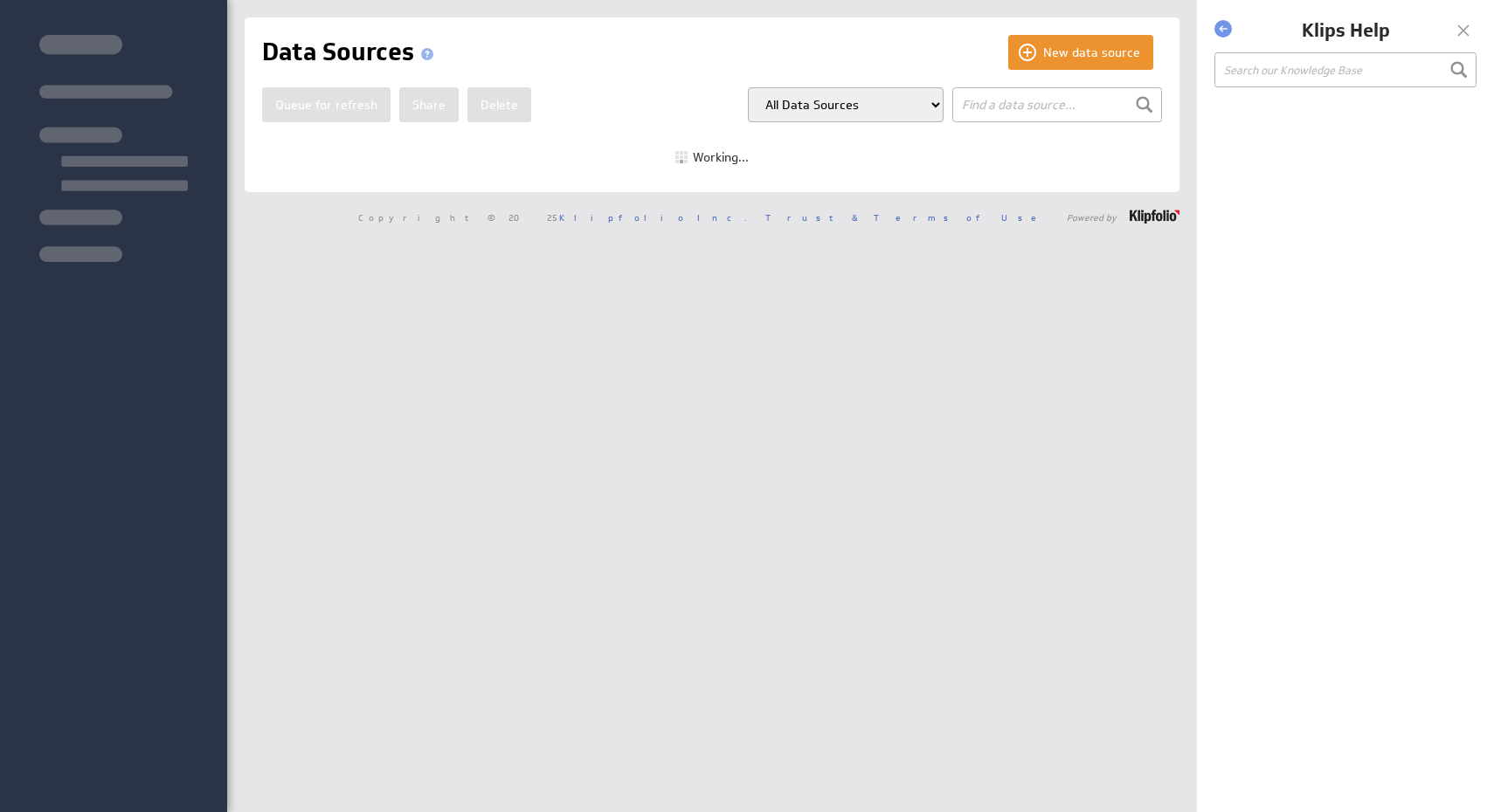 The image size is (1494, 812). I want to click on a: Klipfolio Inc., so click(653, 218).